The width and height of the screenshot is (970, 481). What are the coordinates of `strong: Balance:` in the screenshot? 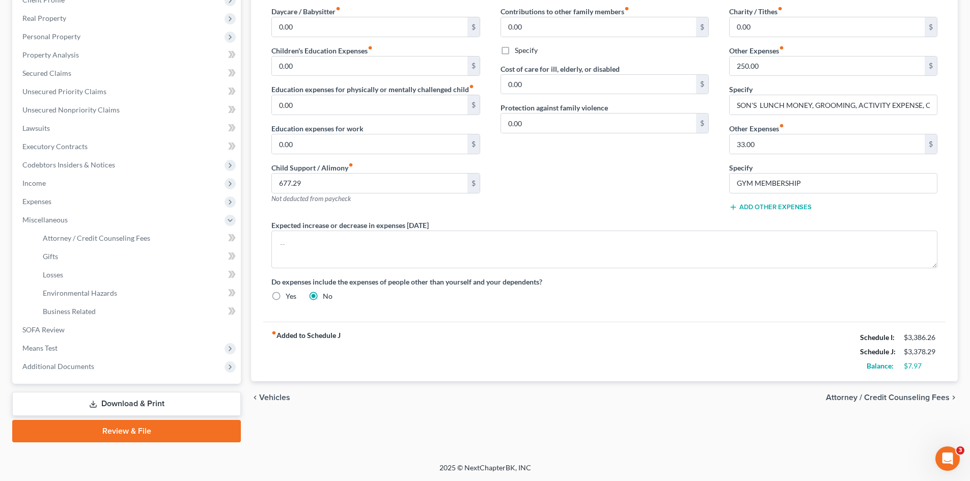 It's located at (880, 366).